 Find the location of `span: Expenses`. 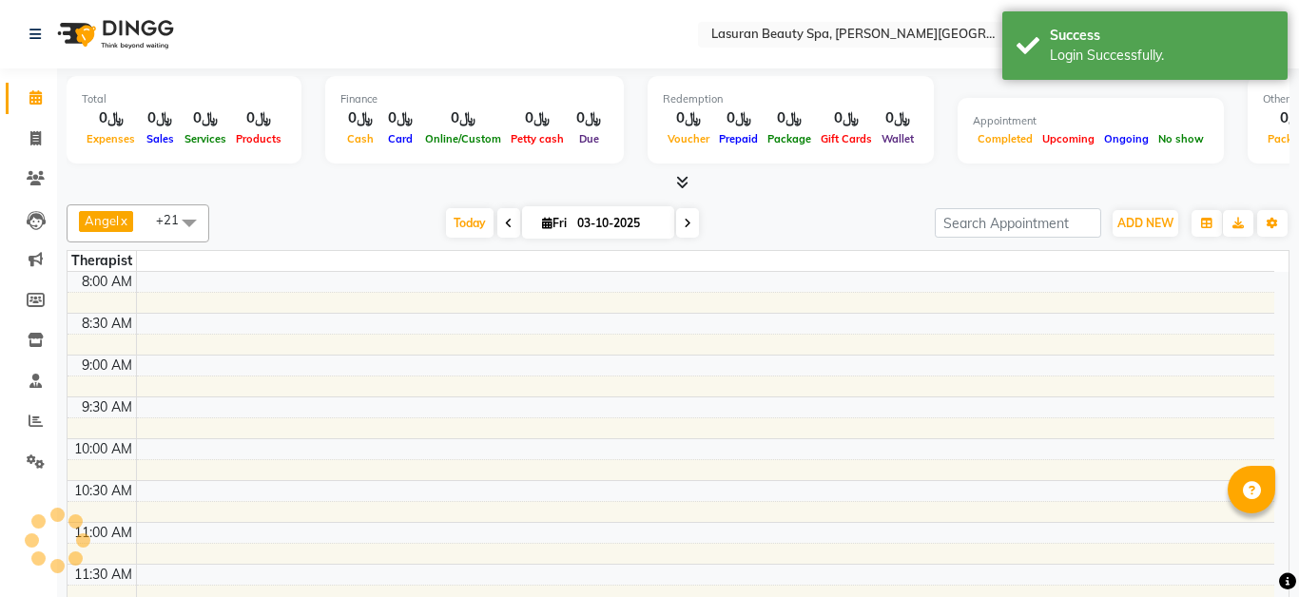

span: Expenses is located at coordinates (110, 139).